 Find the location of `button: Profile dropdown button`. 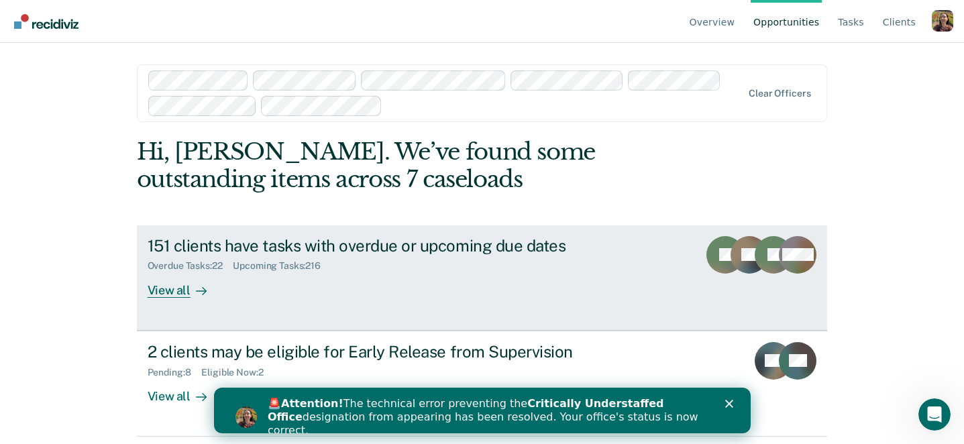

button: Profile dropdown button is located at coordinates (942, 21).